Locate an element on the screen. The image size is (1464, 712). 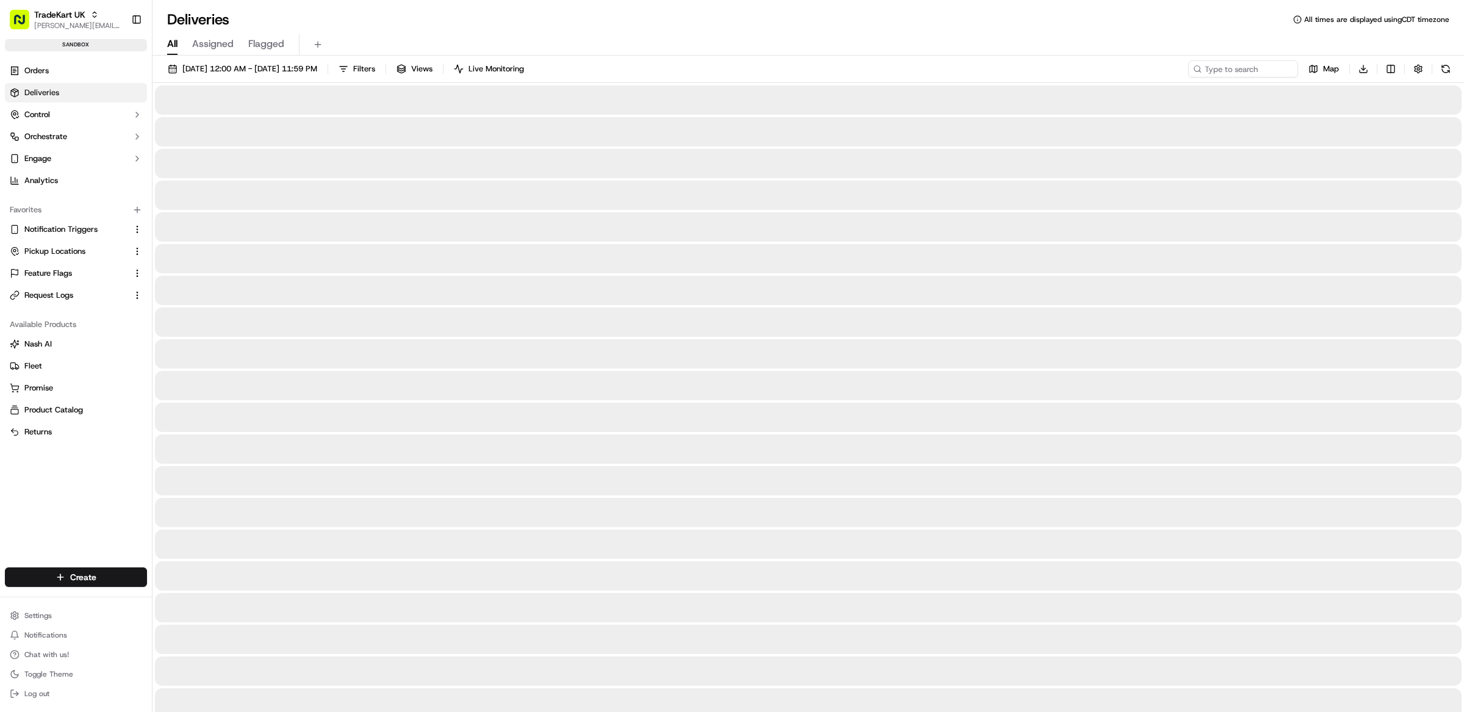
span: Deliveries is located at coordinates (41, 93).